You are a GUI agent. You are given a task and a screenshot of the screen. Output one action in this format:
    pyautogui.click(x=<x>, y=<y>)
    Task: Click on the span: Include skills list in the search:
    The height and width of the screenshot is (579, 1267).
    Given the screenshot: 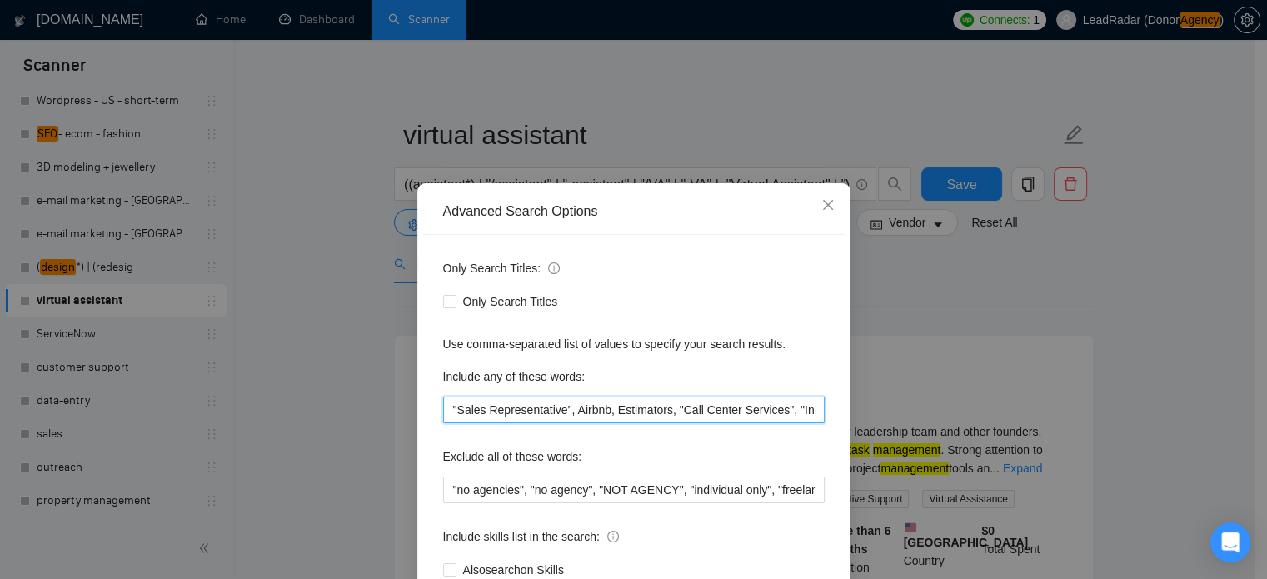 What is the action you would take?
    pyautogui.click(x=531, y=536)
    